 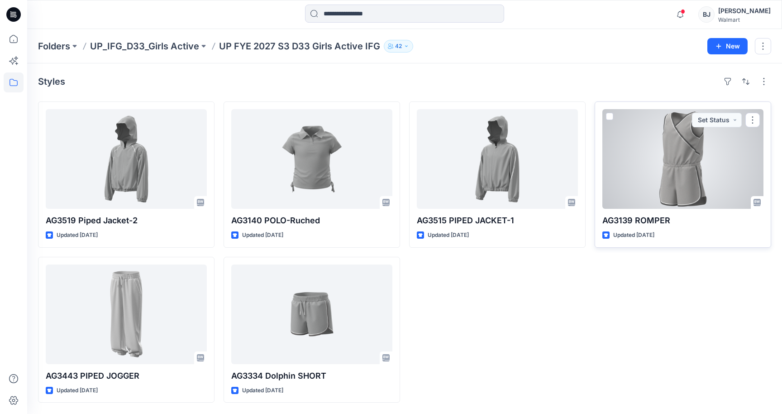 What do you see at coordinates (398, 46) in the screenshot?
I see `p: 42` at bounding box center [398, 46].